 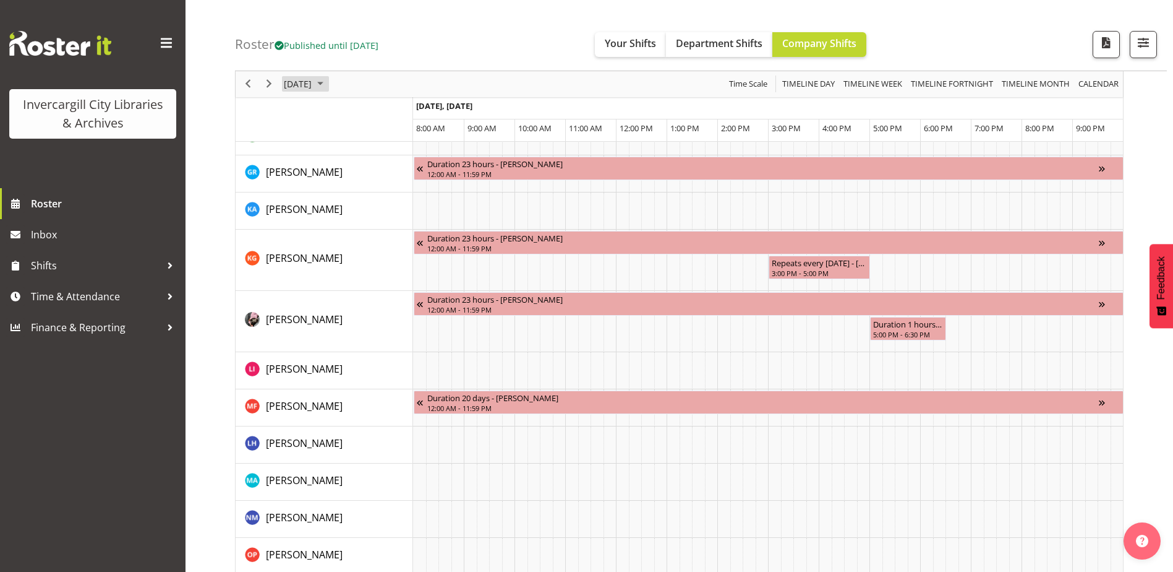 What do you see at coordinates (1099, 84) in the screenshot?
I see `span: calendar` at bounding box center [1099, 84].